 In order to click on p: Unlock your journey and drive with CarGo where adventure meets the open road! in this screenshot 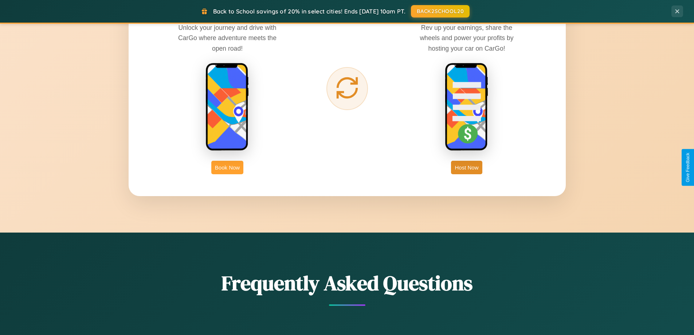, I will do `click(227, 38)`.